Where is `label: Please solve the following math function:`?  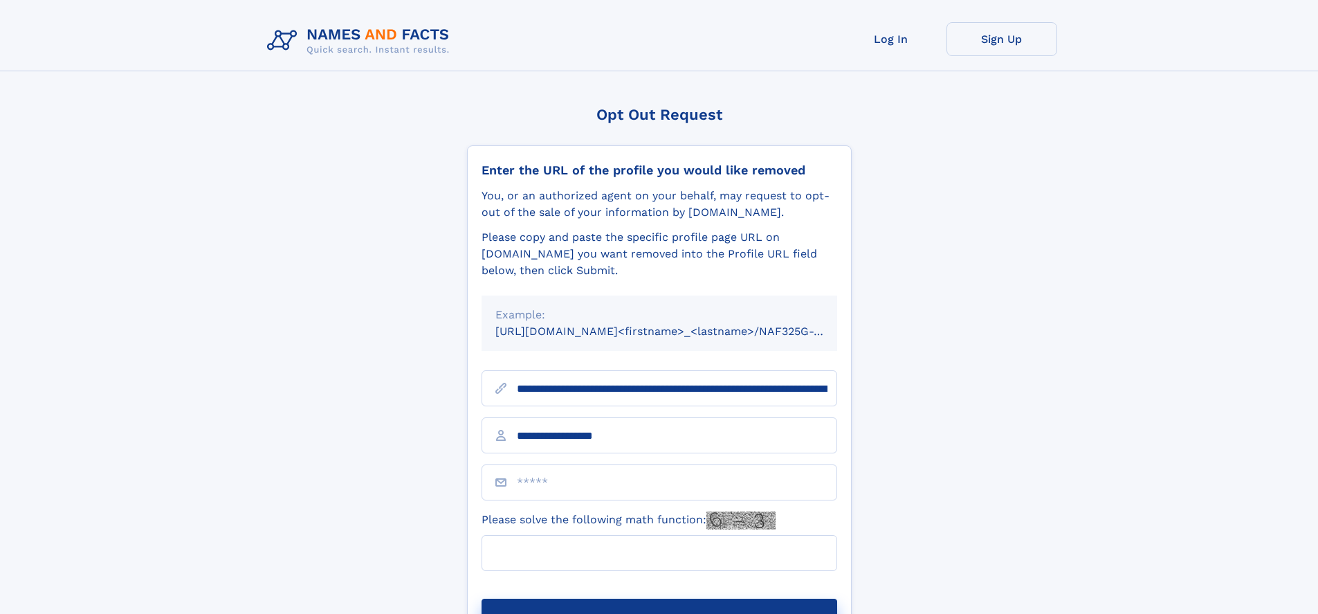
label: Please solve the following math function: is located at coordinates (628, 520).